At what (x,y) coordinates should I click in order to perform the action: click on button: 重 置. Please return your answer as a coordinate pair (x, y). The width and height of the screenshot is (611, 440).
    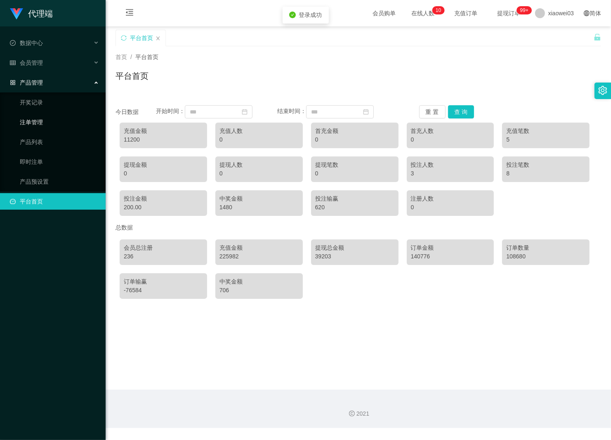
    Looking at the image, I should click on (433, 112).